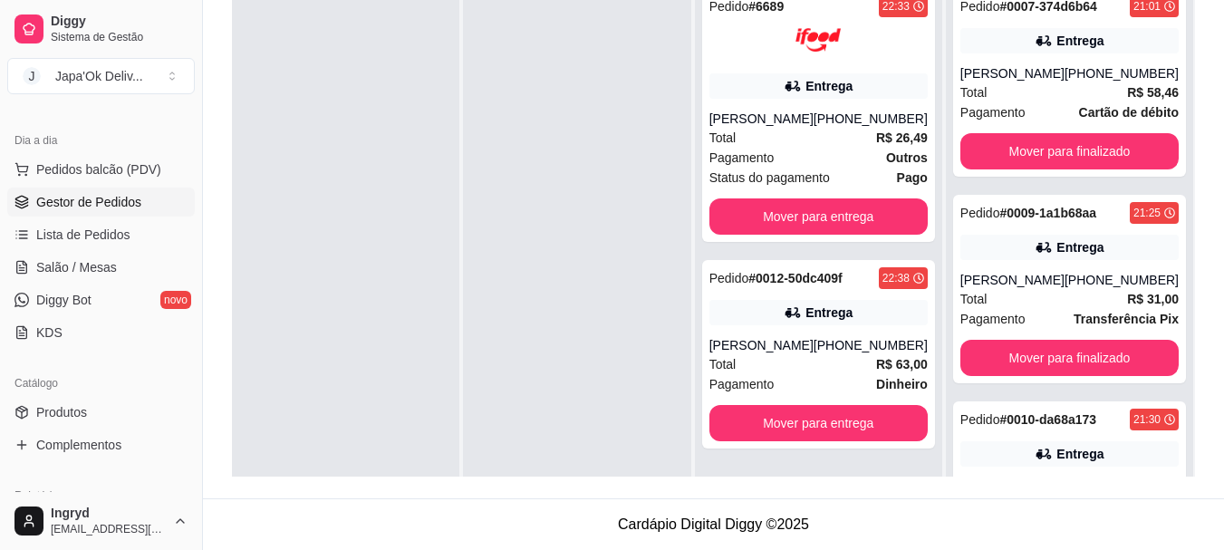 The width and height of the screenshot is (1224, 550). Describe the element at coordinates (818, 40) in the screenshot. I see `img: ifood` at that location.